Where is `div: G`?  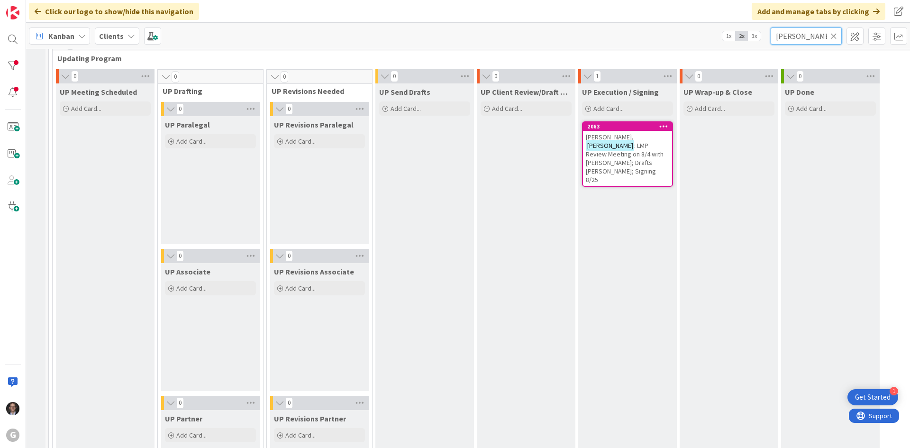 div: G is located at coordinates (13, 435).